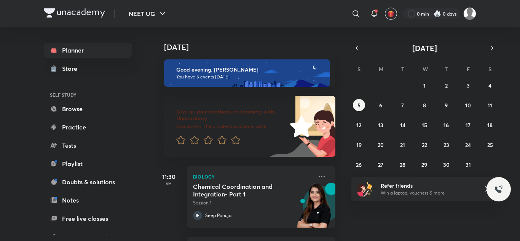 This screenshot has height=241, width=520. Describe the element at coordinates (169, 183) in the screenshot. I see `p: AM` at that location.